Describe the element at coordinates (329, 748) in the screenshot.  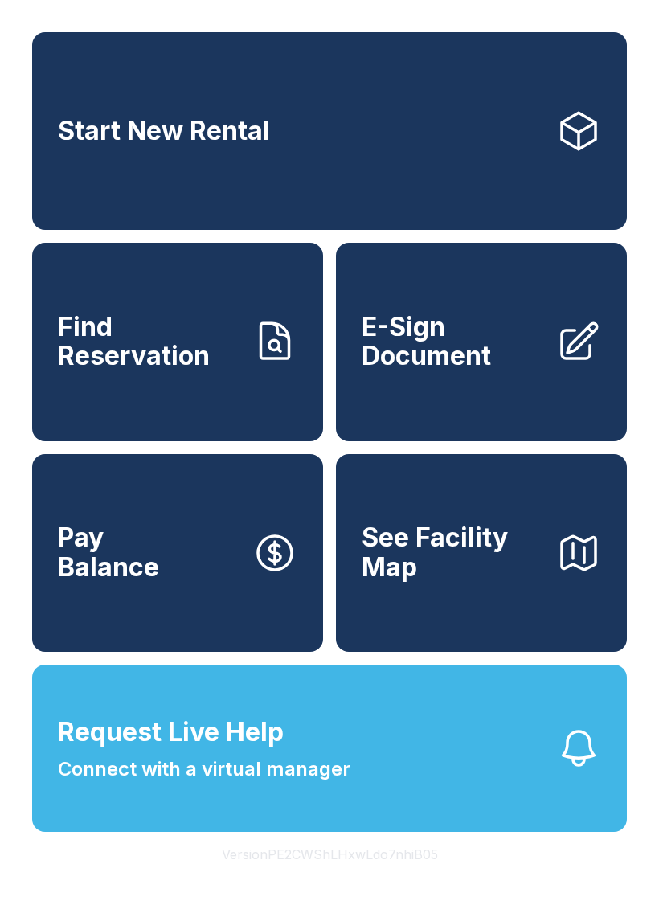
I see `button: Request Live HelpConnect with a virtual manager` at that location.